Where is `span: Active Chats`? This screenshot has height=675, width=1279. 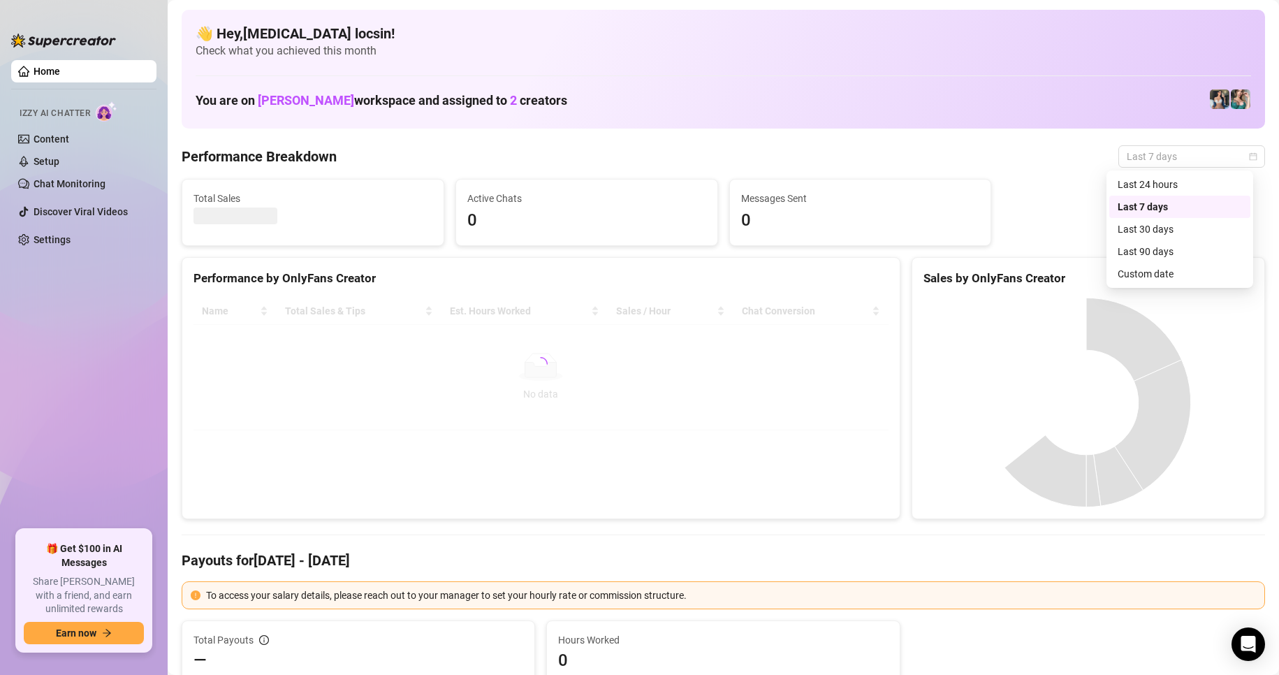
span: Active Chats is located at coordinates (587, 198).